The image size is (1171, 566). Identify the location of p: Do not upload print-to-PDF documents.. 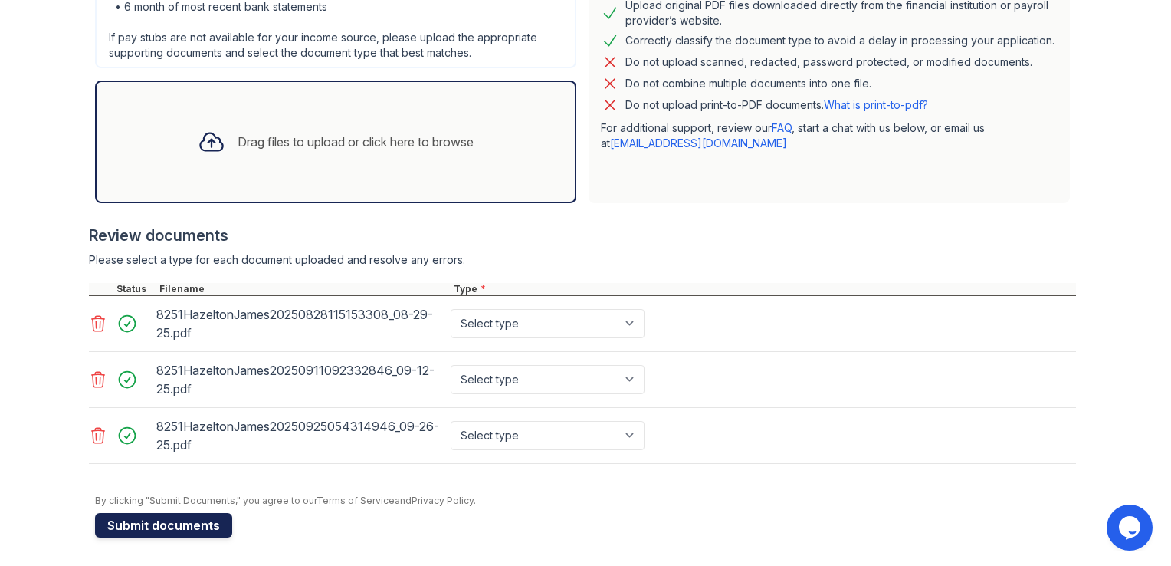
(776, 105).